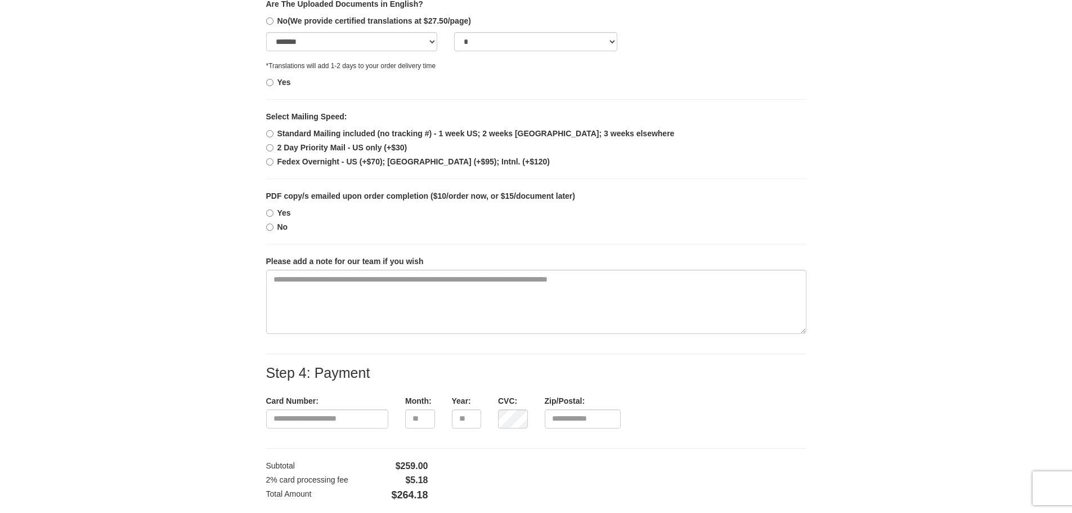  What do you see at coordinates (416, 480) in the screenshot?
I see `span: $5.18` at bounding box center [416, 480].